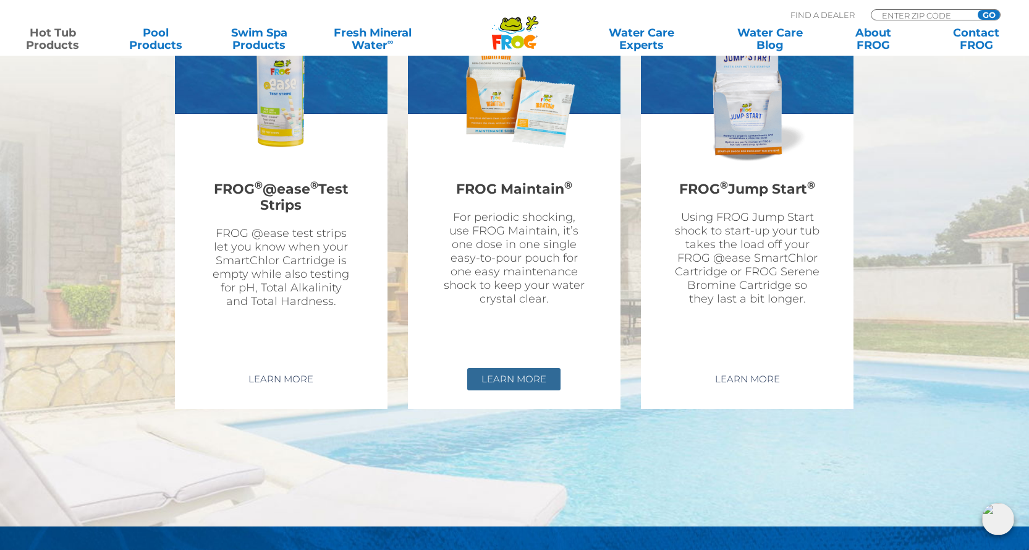 The height and width of the screenshot is (550, 1029). What do you see at coordinates (922, 15) in the screenshot?
I see `input: Zip Code Form` at bounding box center [922, 15].